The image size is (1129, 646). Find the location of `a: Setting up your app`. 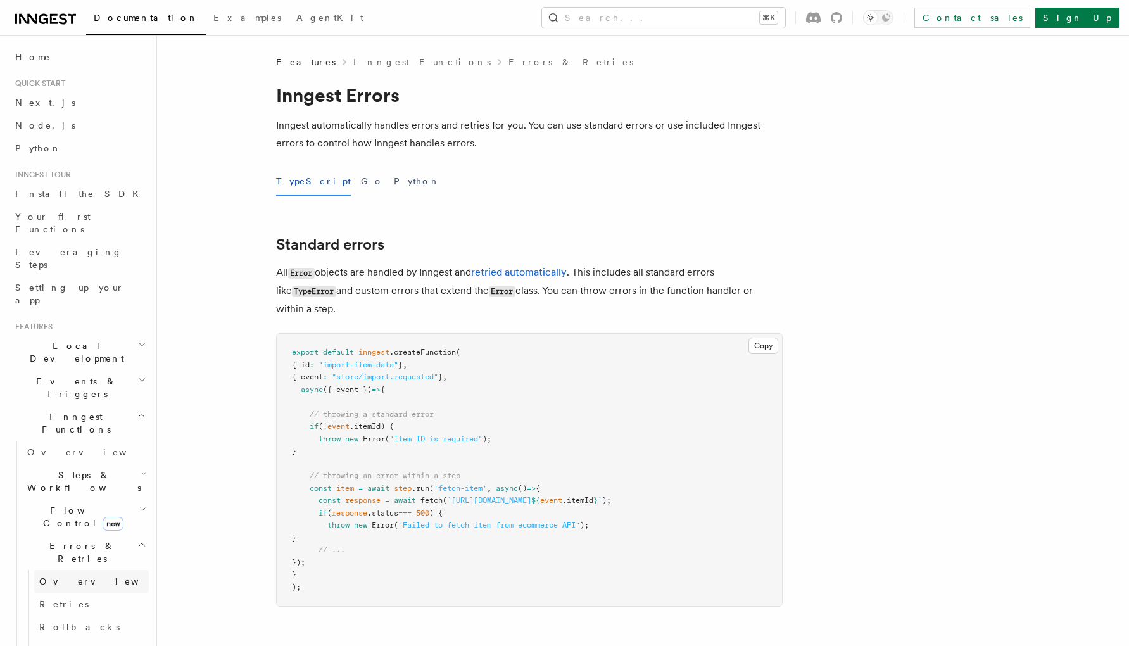

a: Setting up your app is located at coordinates (79, 294).